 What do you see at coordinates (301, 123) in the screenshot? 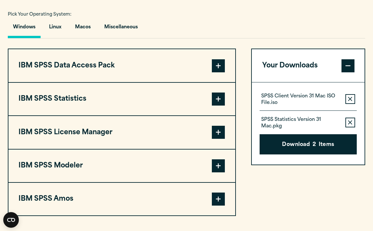
I see `p: SPSS Statistics Version 31 Mac.pkg` at bounding box center [301, 123].